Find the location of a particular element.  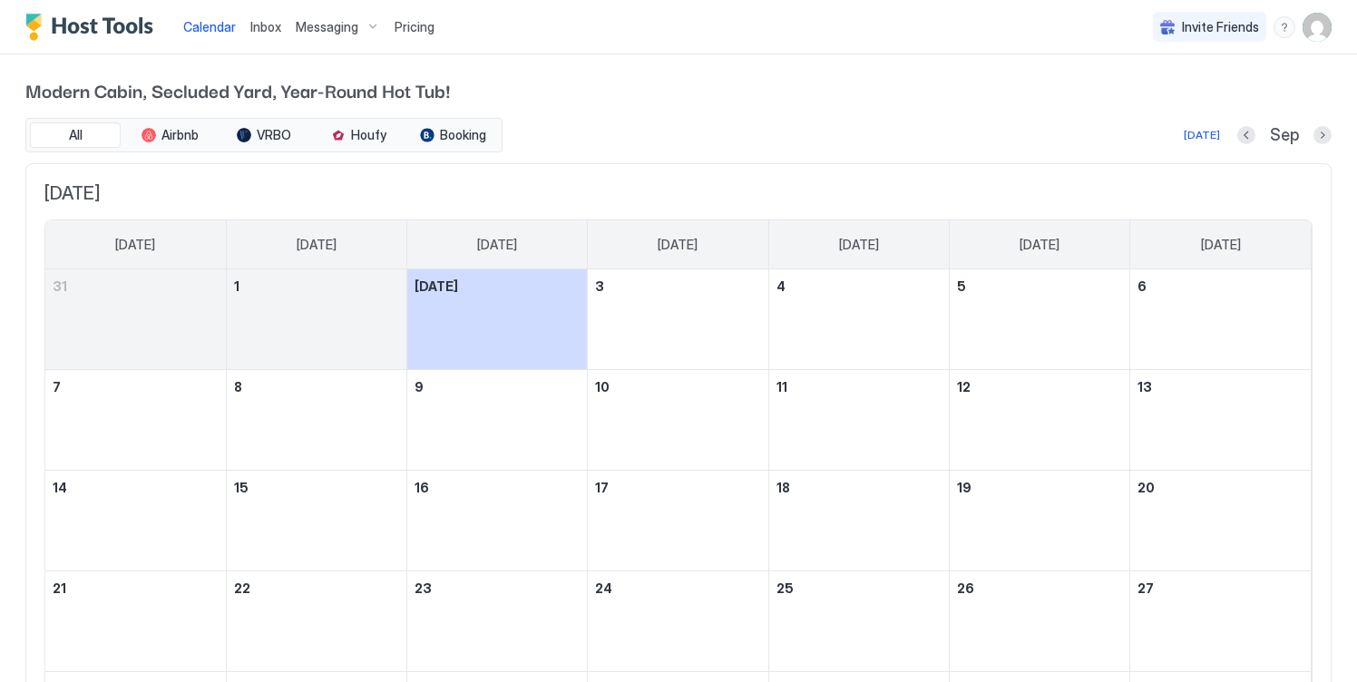

a: September 24, 2025 is located at coordinates (678, 588).